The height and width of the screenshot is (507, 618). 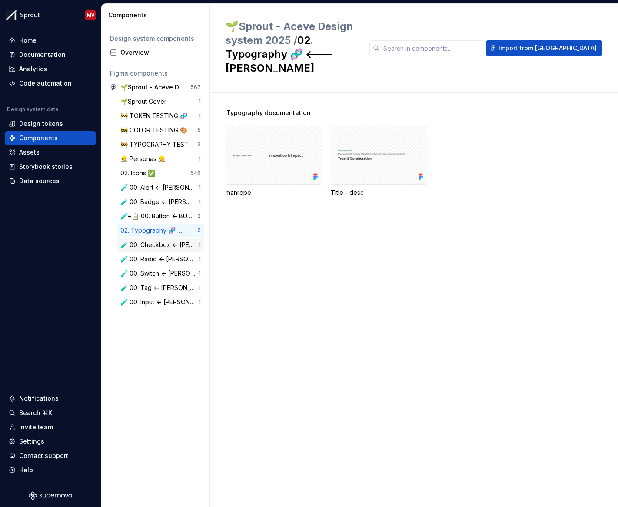 I want to click on a: Settings, so click(x=50, y=442).